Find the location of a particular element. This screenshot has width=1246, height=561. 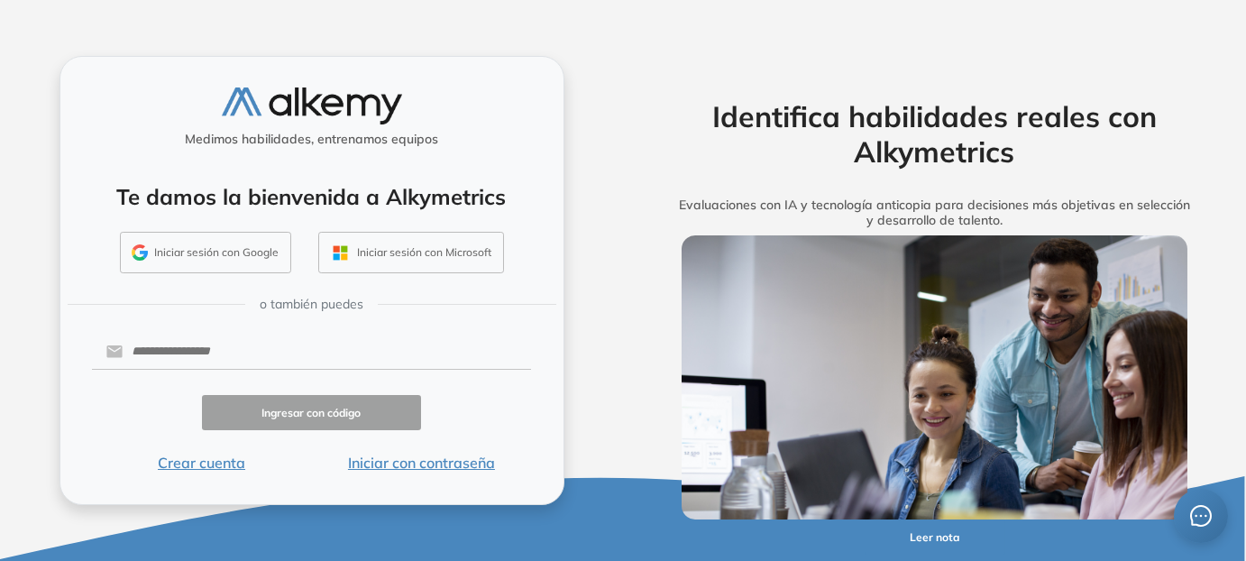

img: GMAIL_ICON is located at coordinates (140, 252).